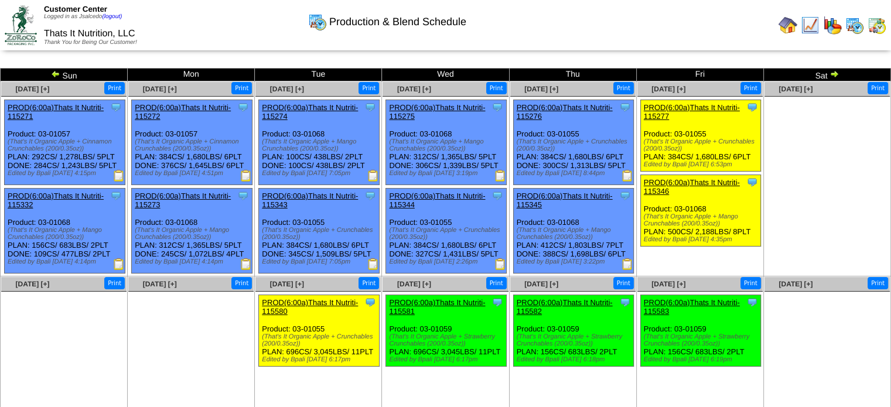 Image resolution: width=891 pixels, height=407 pixels. Describe the element at coordinates (834, 74) in the screenshot. I see `img: arrowright.gif` at that location.